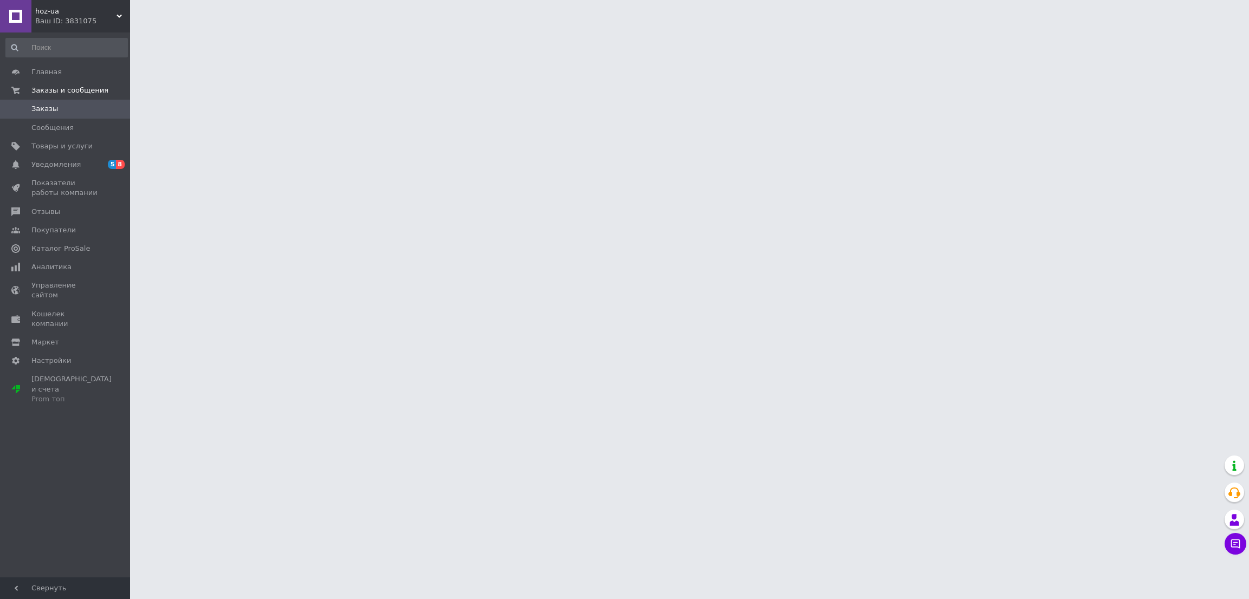 This screenshot has height=599, width=1249. Describe the element at coordinates (66, 290) in the screenshot. I see `span: Управление сайтом` at that location.